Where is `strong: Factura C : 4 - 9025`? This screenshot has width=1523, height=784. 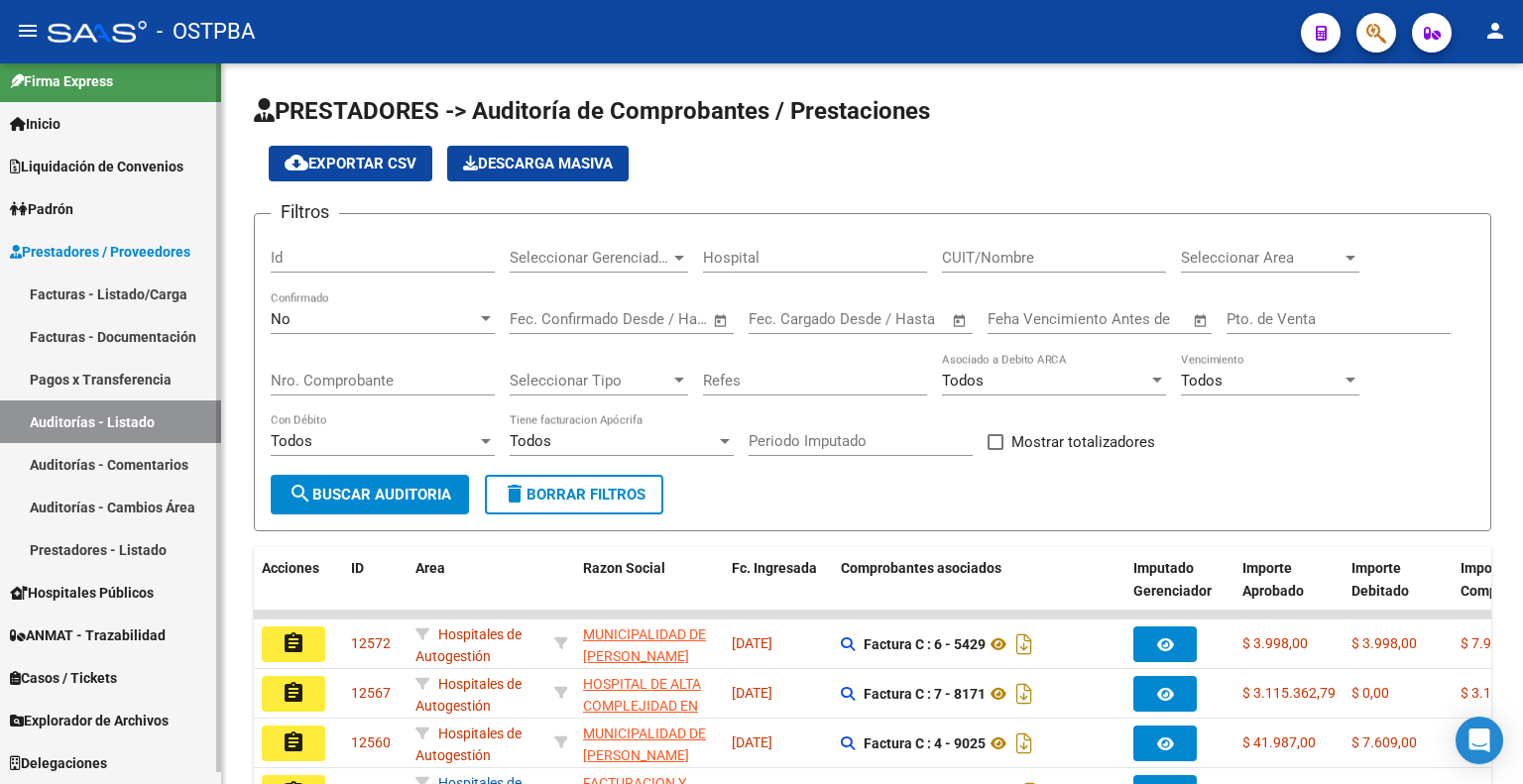 strong: Factura C : 4 - 9025 is located at coordinates (924, 743).